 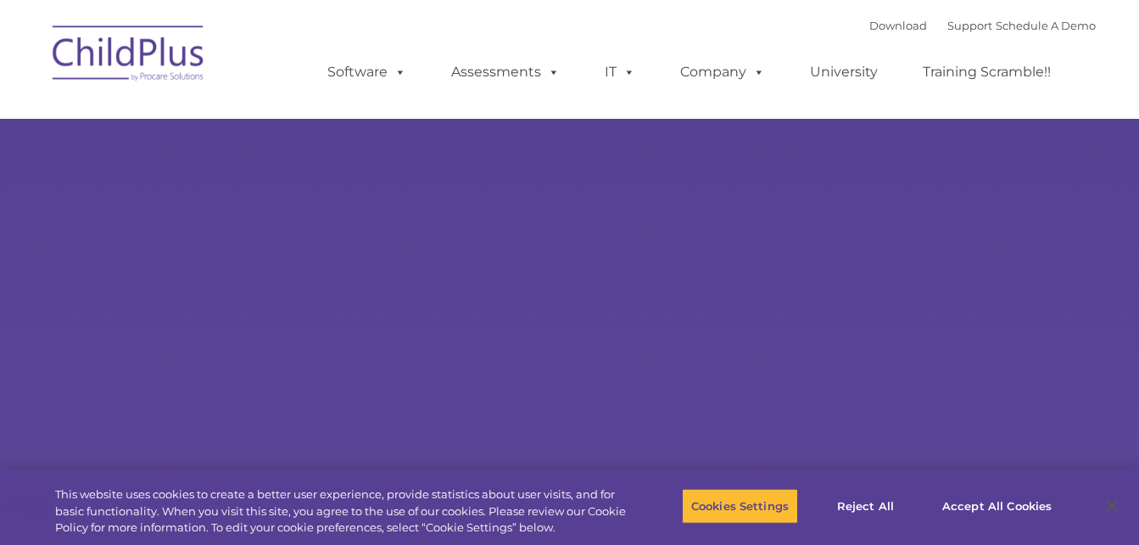 I want to click on a: University, so click(x=844, y=72).